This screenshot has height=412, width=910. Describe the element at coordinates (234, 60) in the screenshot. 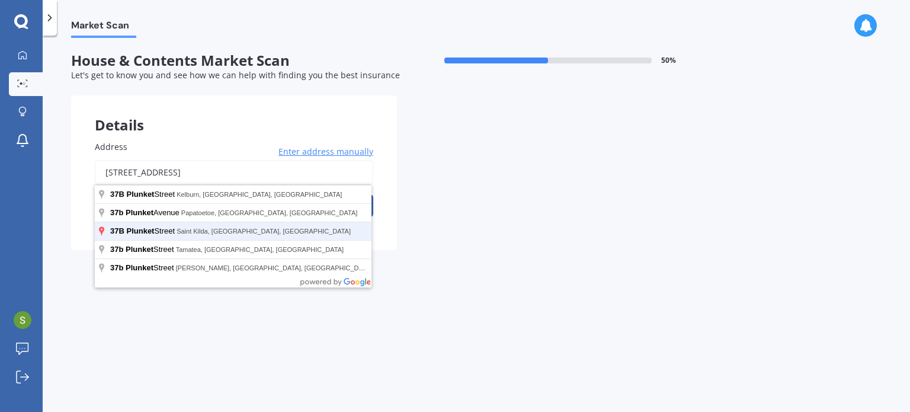

I see `span: House & Contents Market Scan` at that location.